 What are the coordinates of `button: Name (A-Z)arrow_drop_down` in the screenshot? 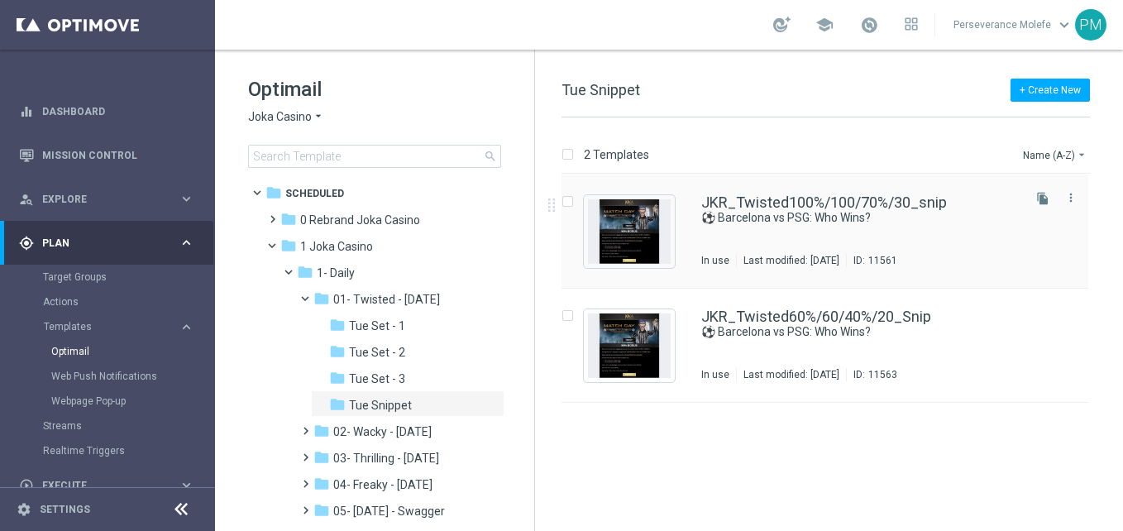 It's located at (1055, 155).